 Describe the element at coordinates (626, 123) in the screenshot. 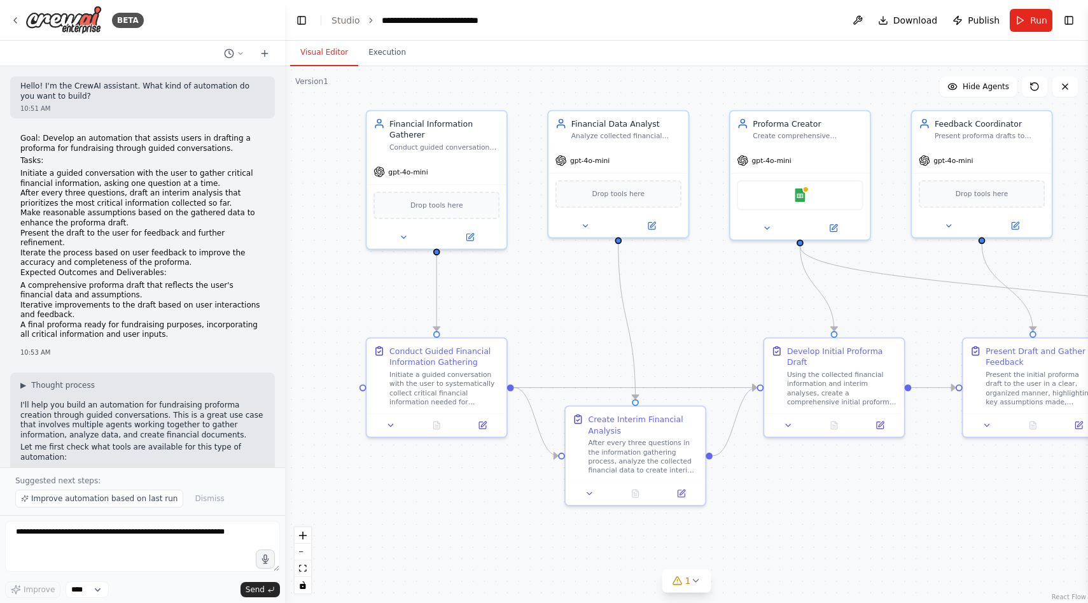

I see `div: Financial Data Analyst` at that location.